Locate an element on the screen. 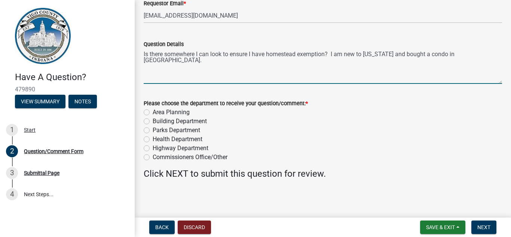  label: Highway Department is located at coordinates (180, 148).